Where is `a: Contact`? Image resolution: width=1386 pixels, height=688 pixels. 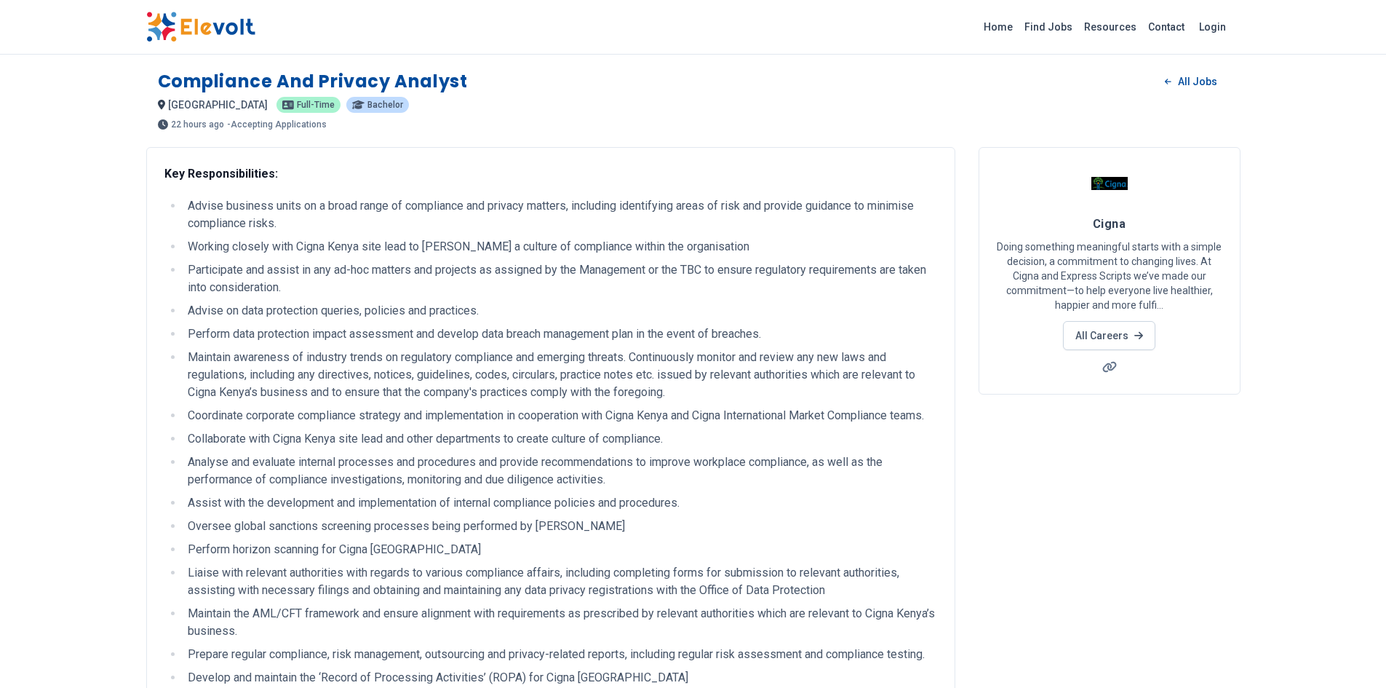 a: Contact is located at coordinates (1167, 27).